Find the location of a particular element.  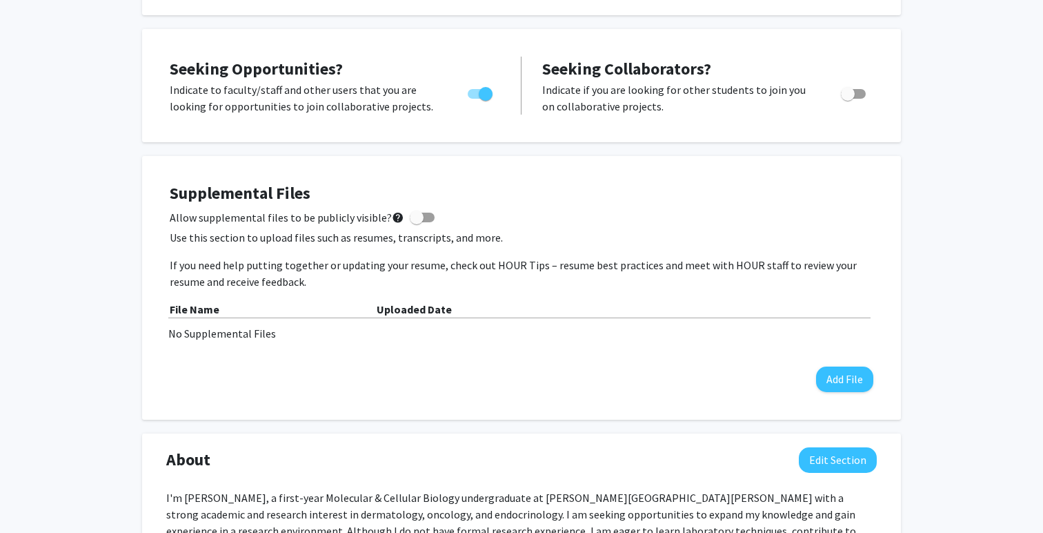

span: Allow supplemental files to be publicly visible? is located at coordinates (287, 217).